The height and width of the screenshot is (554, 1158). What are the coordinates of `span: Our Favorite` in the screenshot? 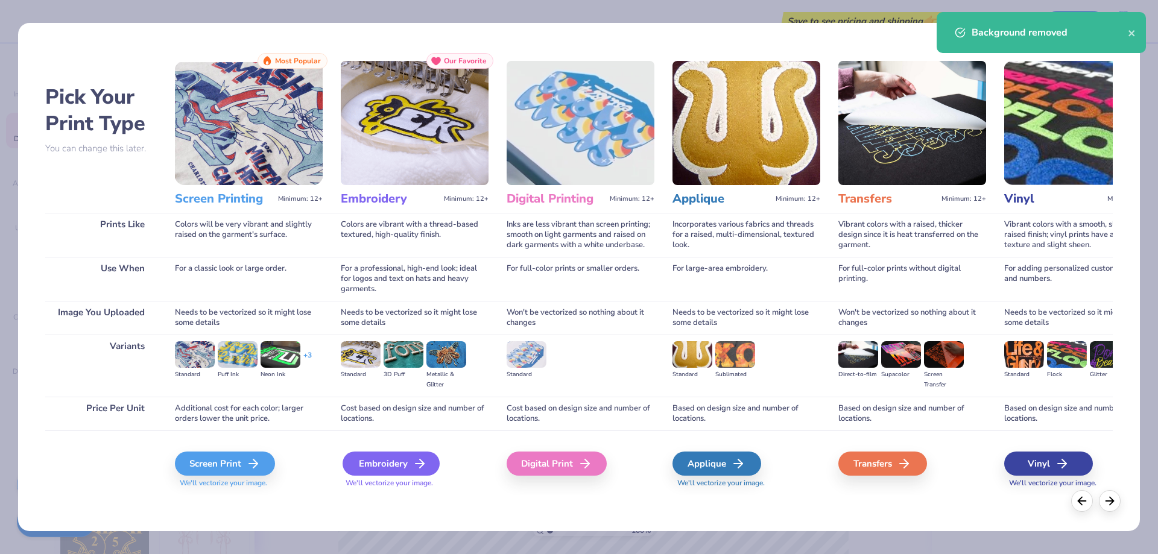 It's located at (465, 61).